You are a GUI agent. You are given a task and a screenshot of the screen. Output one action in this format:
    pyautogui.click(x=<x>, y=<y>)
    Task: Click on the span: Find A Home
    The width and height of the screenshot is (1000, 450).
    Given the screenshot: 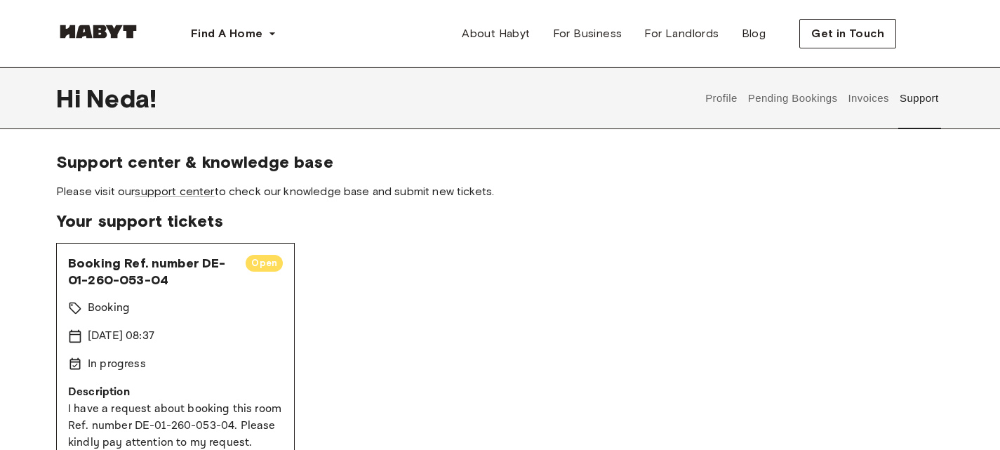 What is the action you would take?
    pyautogui.click(x=227, y=34)
    